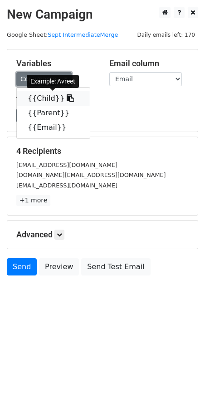  What do you see at coordinates (56, 63) in the screenshot?
I see `h5: Variables` at bounding box center [56, 63].